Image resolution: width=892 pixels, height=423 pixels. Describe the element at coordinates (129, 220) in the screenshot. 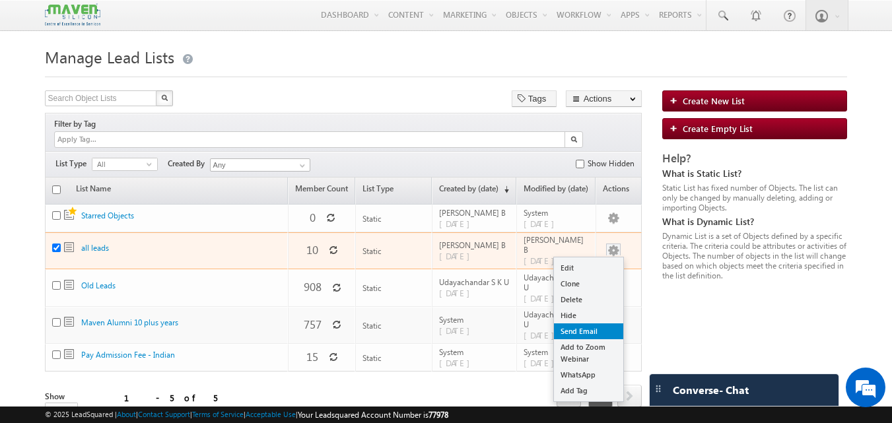

I see `textarea: Type your message and click 'Submit'` at that location.